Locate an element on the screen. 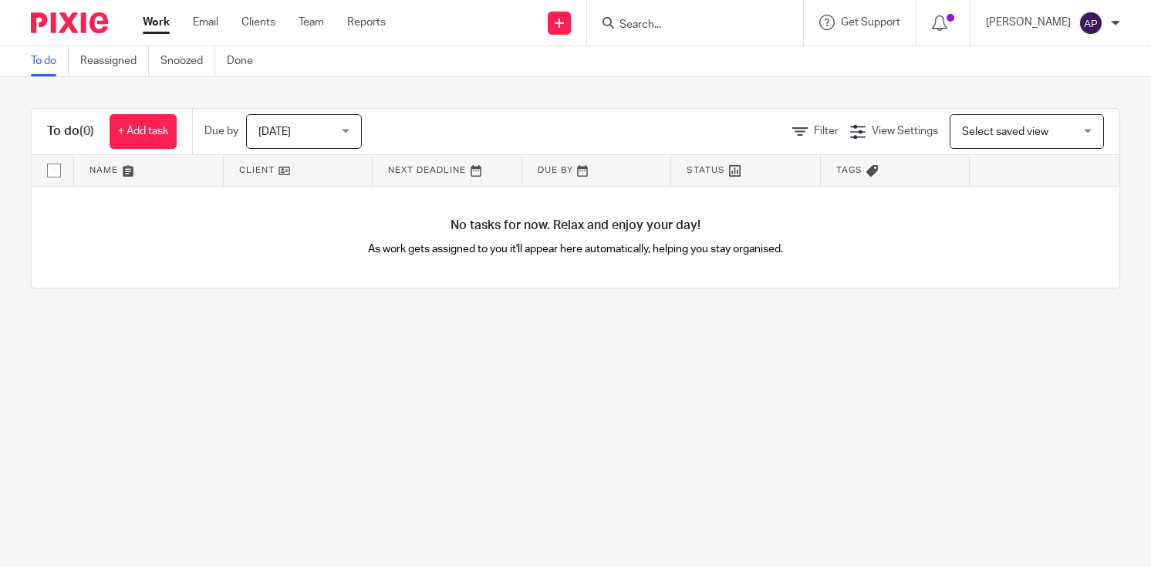 This screenshot has width=1151, height=567. span: Get Support is located at coordinates (870, 22).